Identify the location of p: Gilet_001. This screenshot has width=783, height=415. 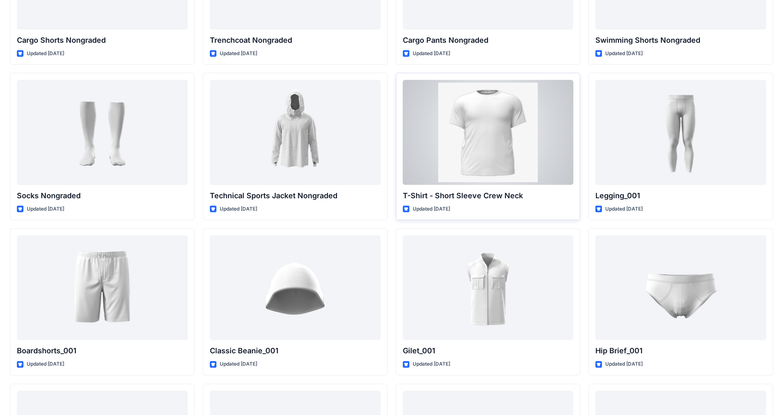
(488, 351).